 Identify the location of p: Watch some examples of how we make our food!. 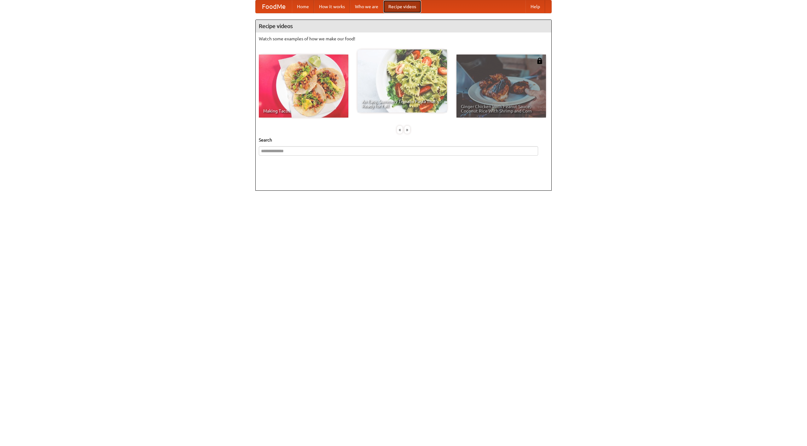
(403, 39).